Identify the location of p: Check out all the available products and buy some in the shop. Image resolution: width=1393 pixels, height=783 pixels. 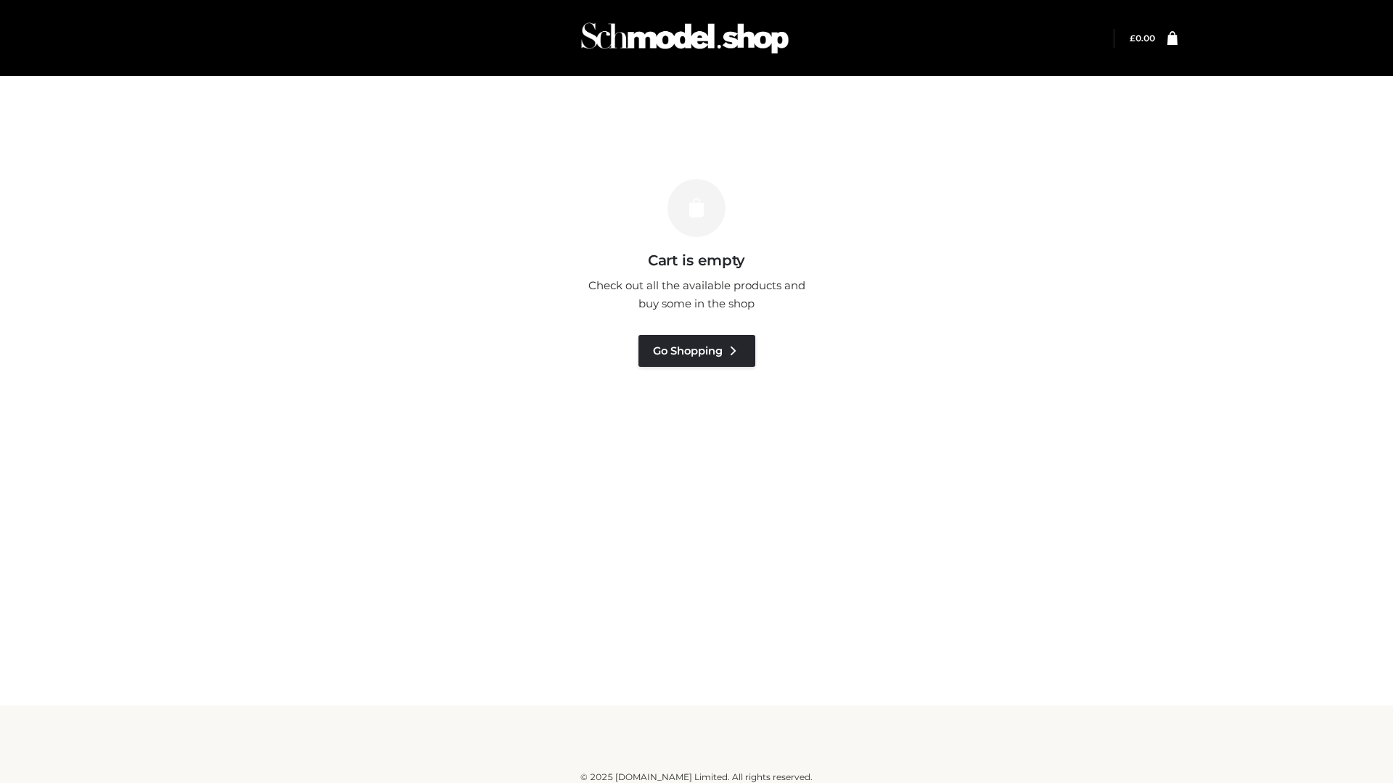
(696, 294).